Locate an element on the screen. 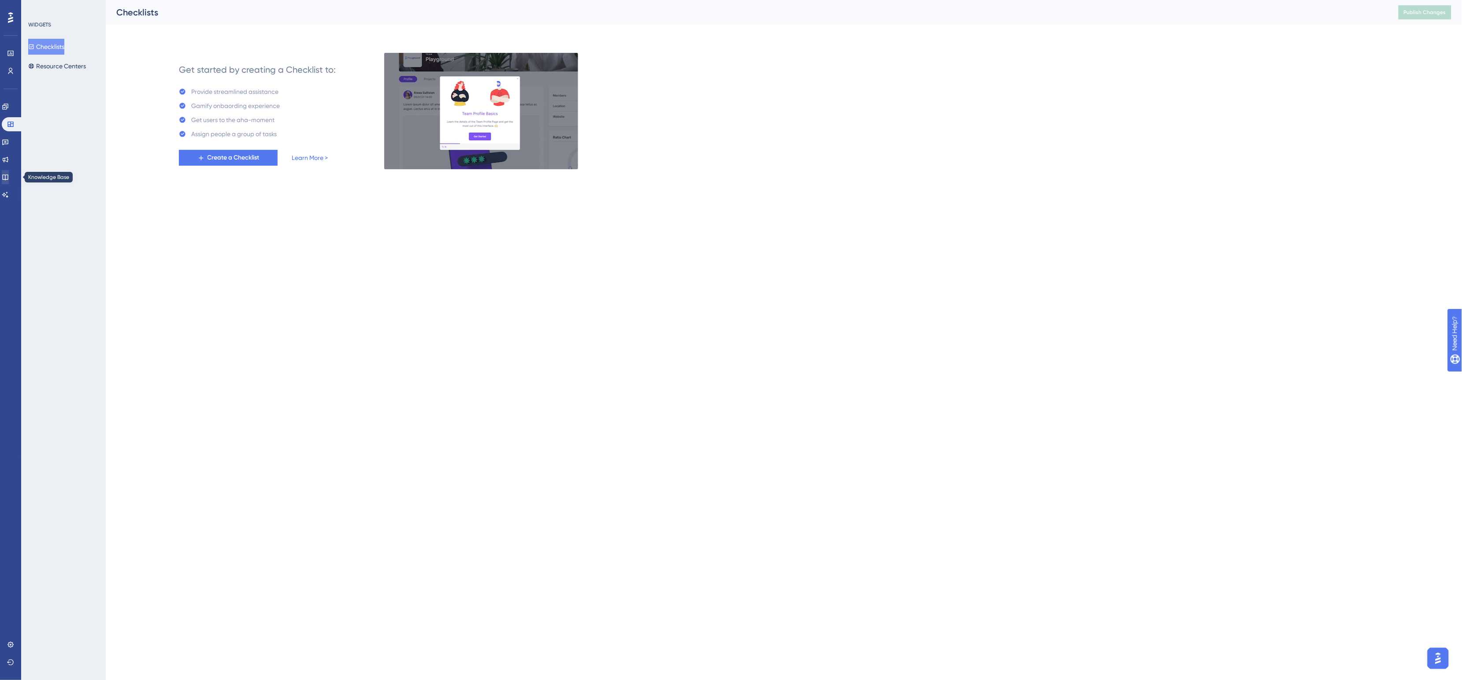 This screenshot has height=680, width=1462. span: Need Help? is located at coordinates (38, 7).